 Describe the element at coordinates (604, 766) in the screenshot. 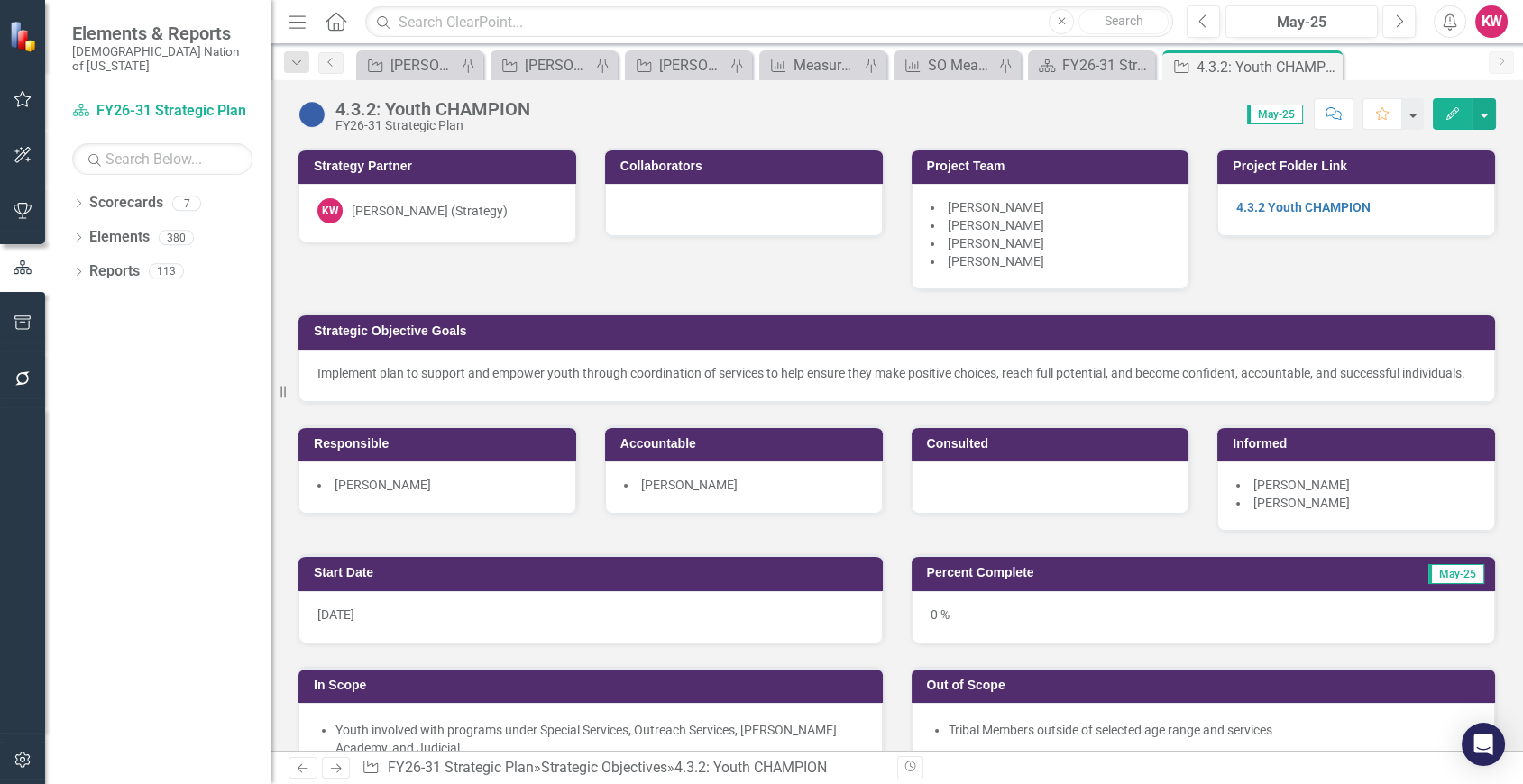

I see `a: Strategic Objectives` at that location.